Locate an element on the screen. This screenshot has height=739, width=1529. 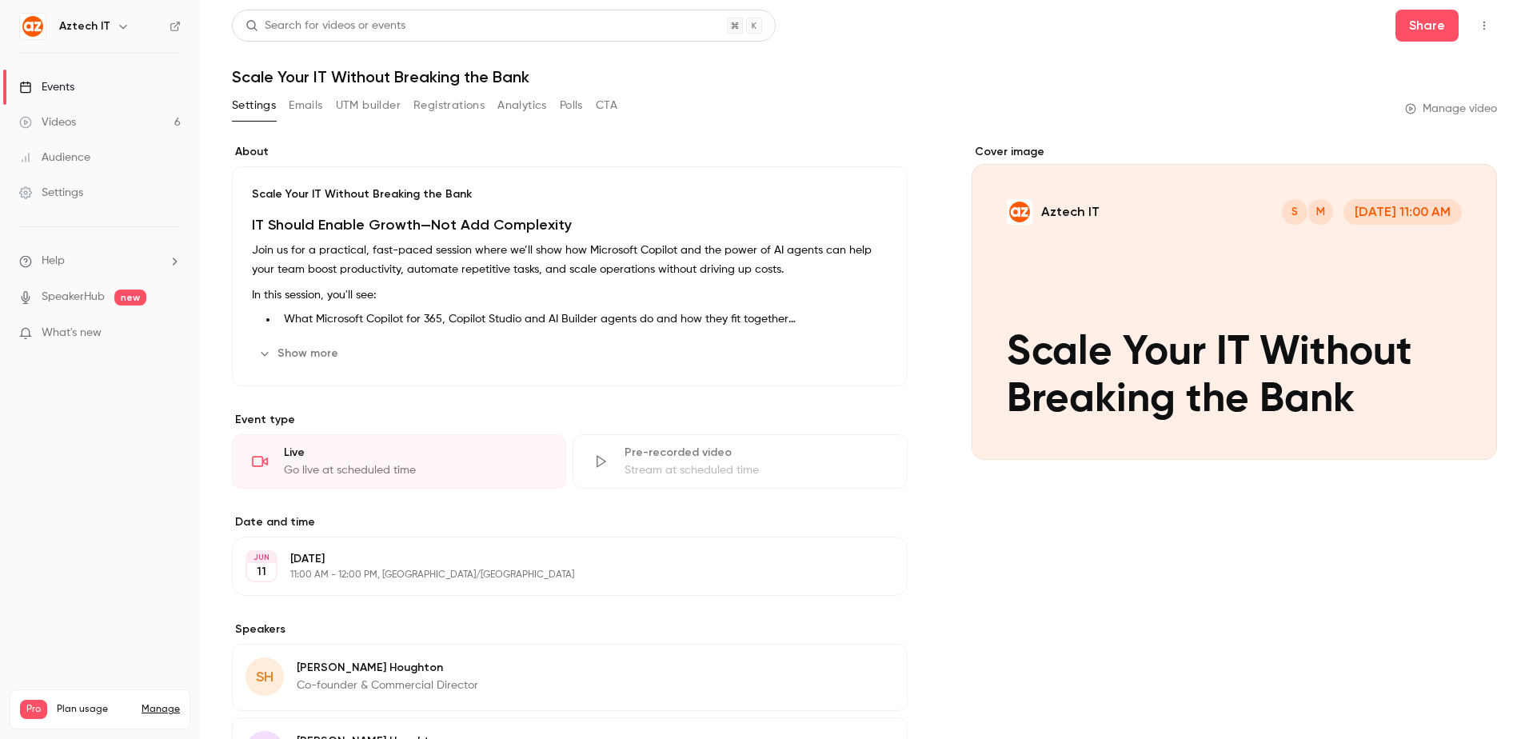
section: Cover image is located at coordinates (1234, 302).